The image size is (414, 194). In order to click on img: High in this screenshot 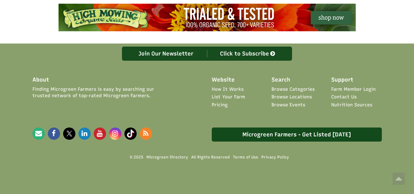, I will do `click(207, 17)`.